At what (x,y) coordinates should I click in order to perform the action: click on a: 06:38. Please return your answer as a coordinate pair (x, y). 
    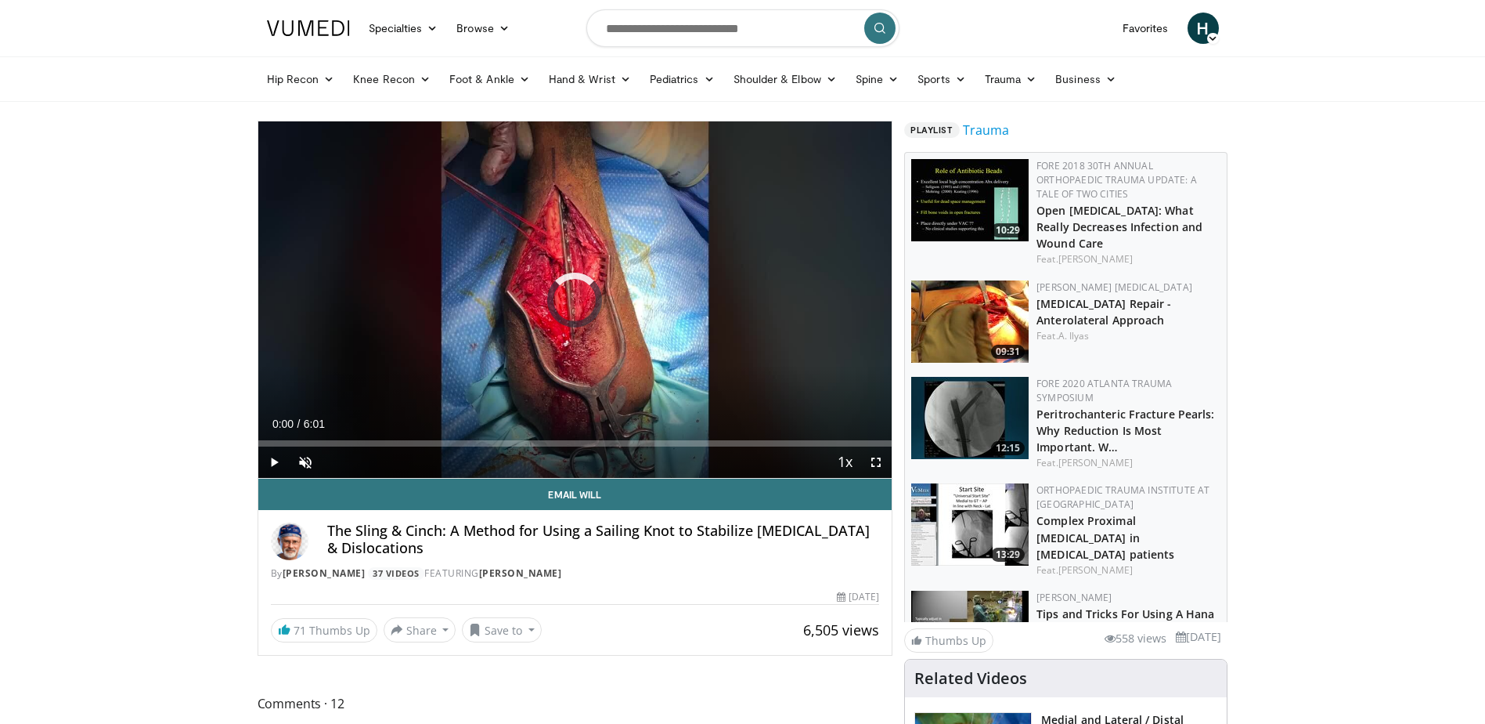
    Looking at the image, I should click on (970, 631).